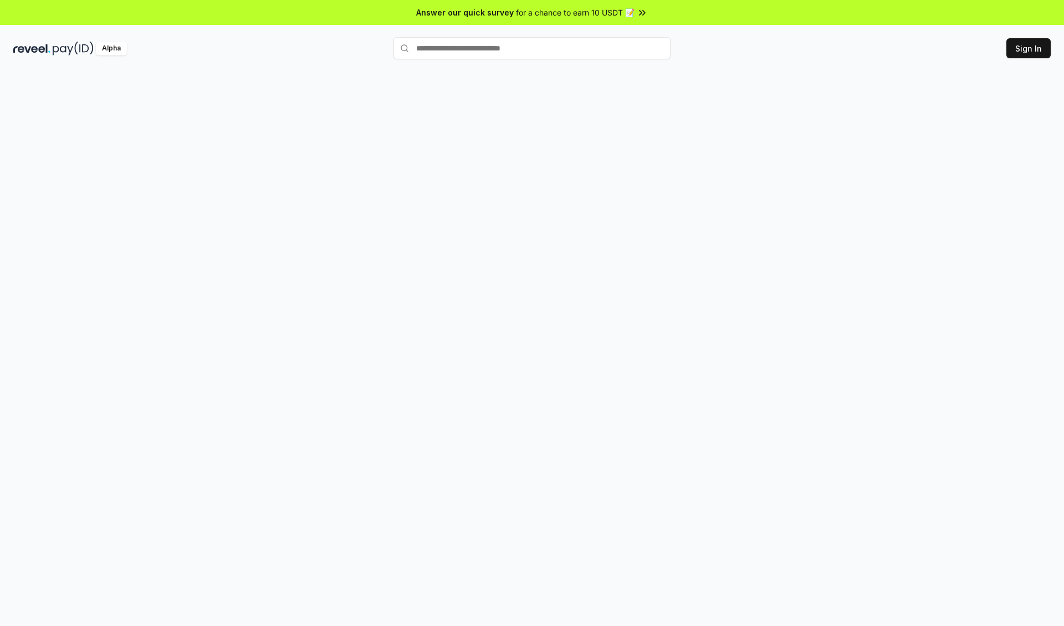 The width and height of the screenshot is (1064, 626). What do you see at coordinates (73, 48) in the screenshot?
I see `img: pay_id` at bounding box center [73, 48].